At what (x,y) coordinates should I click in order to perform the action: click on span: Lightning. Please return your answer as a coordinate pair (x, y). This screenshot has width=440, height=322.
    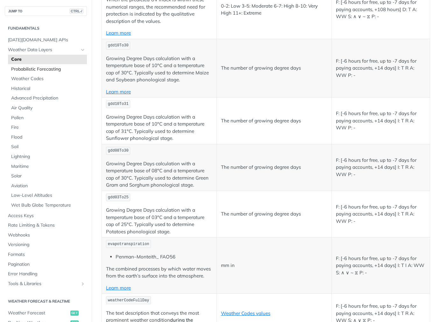
    Looking at the image, I should click on (48, 157).